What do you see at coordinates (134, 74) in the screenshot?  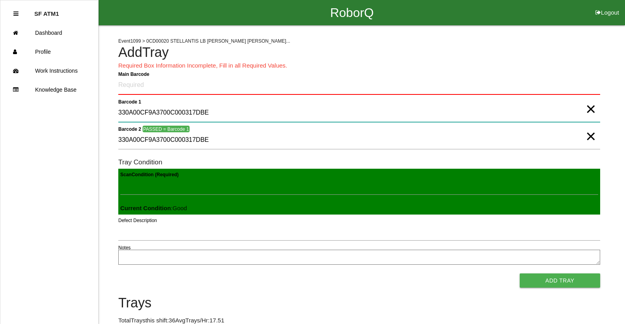 I see `b: Main Barcode` at bounding box center [134, 74].